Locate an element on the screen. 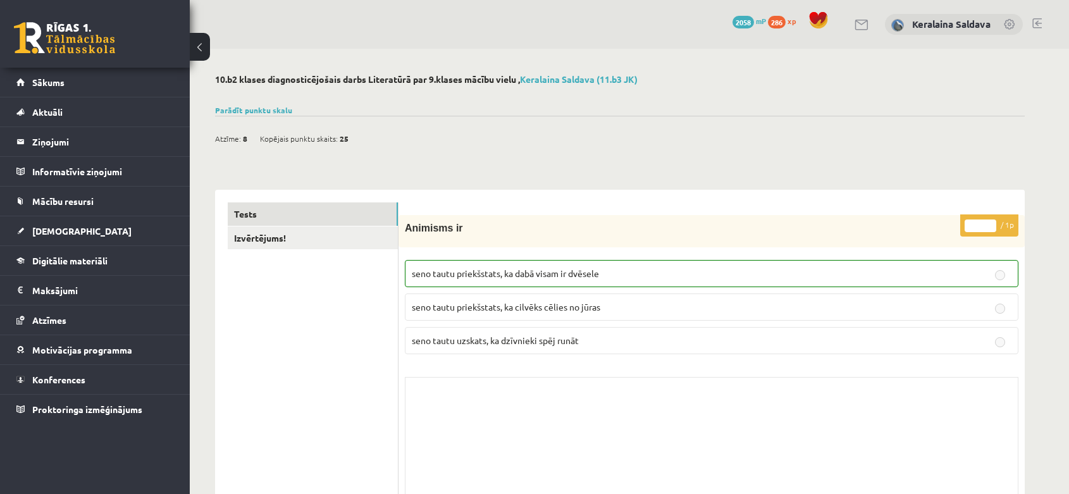 The height and width of the screenshot is (494, 1069). span: Motivācijas programma is located at coordinates (82, 350).